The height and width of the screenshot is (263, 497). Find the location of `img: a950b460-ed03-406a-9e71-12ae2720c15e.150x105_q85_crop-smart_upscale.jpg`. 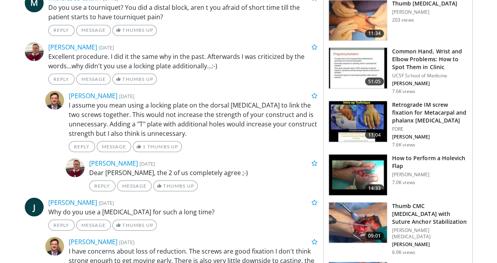

img: a950b460-ed03-406a-9e71-12ae2720c15e.150x105_q85_crop-smart_upscale.jpg is located at coordinates (358, 121).